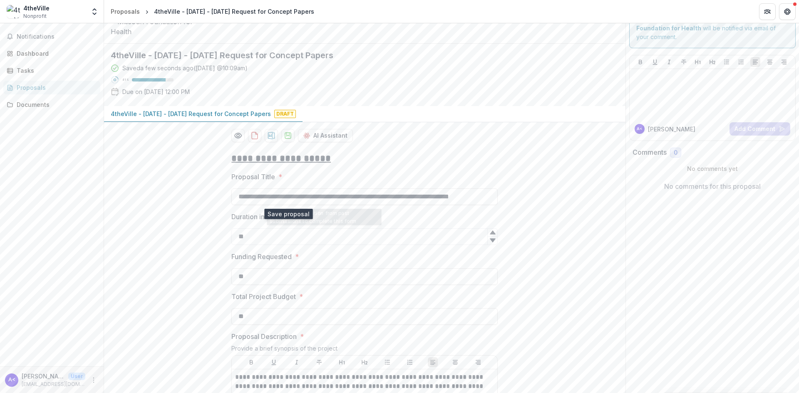  What do you see at coordinates (238, 136) in the screenshot?
I see `button: Preview 1f68b3fd-be29-47f5-9472-8423fad6f4ad-0.pdf` at bounding box center [238, 136].